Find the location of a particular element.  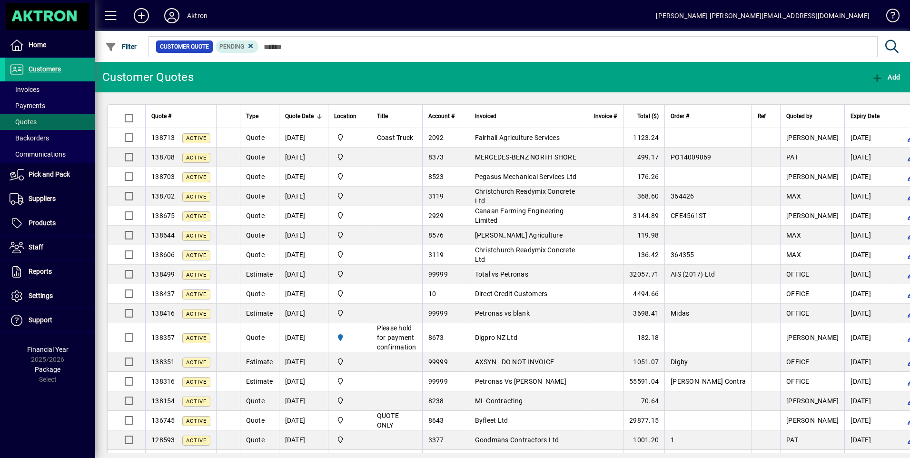

span: 138437 is located at coordinates (163, 294).